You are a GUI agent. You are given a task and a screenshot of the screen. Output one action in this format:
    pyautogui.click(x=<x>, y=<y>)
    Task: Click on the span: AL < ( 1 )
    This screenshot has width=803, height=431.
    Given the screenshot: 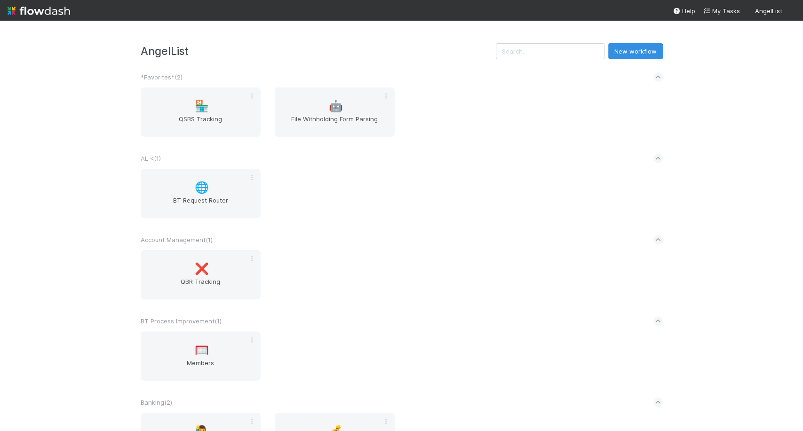 What is the action you would take?
    pyautogui.click(x=150, y=158)
    